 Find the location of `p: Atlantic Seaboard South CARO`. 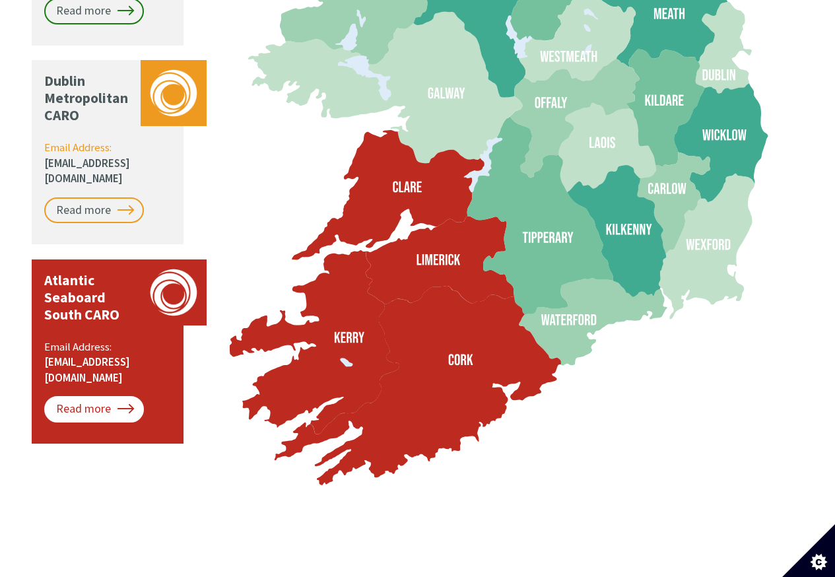

p: Atlantic Seaboard South CARO is located at coordinates (89, 298).